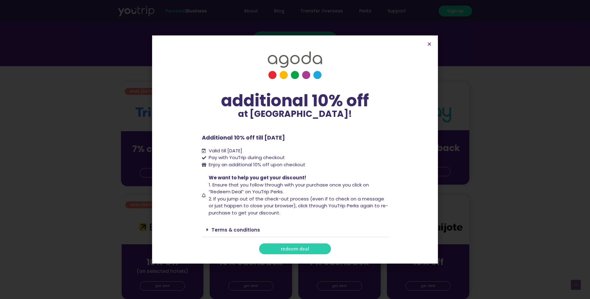 Image resolution: width=590 pixels, height=299 pixels. I want to click on div: additional 10% off, so click(295, 101).